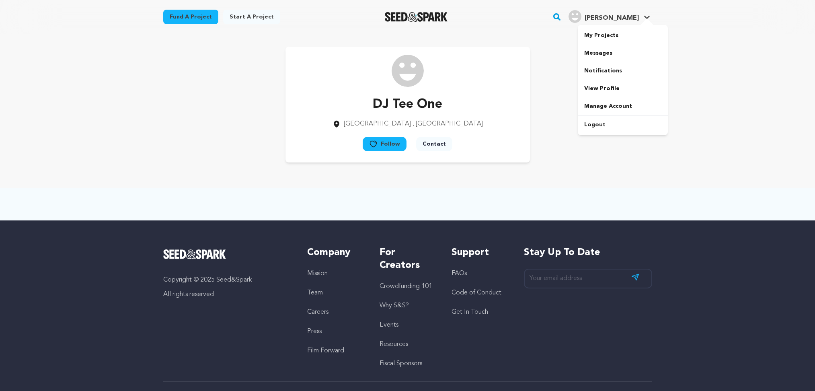  Describe the element at coordinates (227, 294) in the screenshot. I see `p: All rights reserved` at that location.